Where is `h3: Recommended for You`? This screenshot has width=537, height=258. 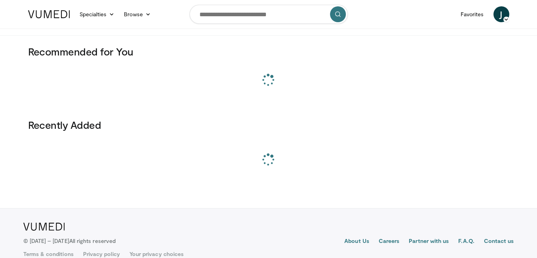
h3: Recommended for You is located at coordinates (269, 51).